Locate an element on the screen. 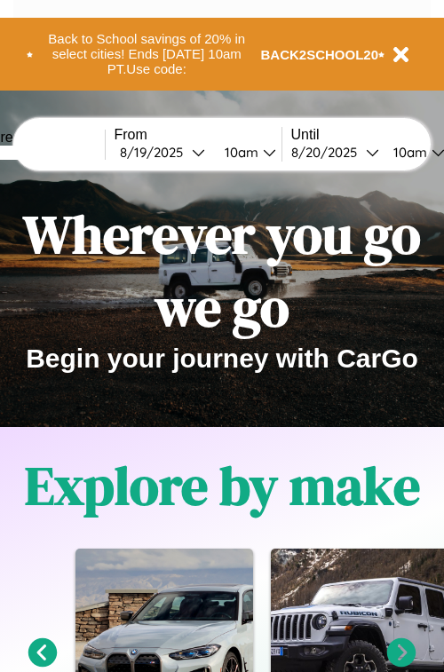  b: BACK2SCHOOL20 is located at coordinates (319, 54).